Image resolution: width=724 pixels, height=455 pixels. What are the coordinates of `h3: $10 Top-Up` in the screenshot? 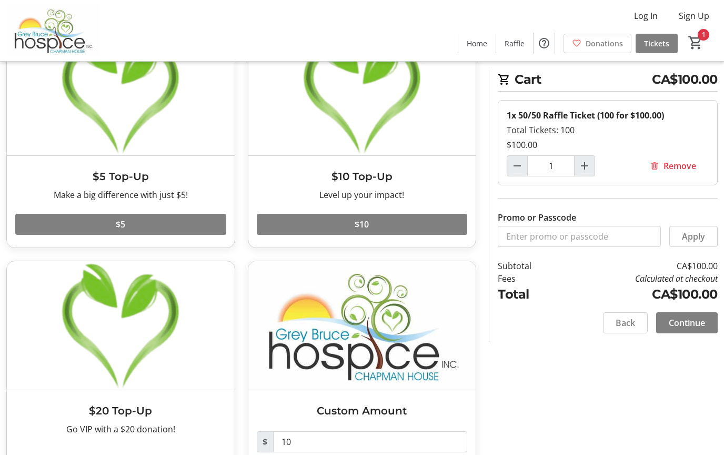 It's located at (362, 176).